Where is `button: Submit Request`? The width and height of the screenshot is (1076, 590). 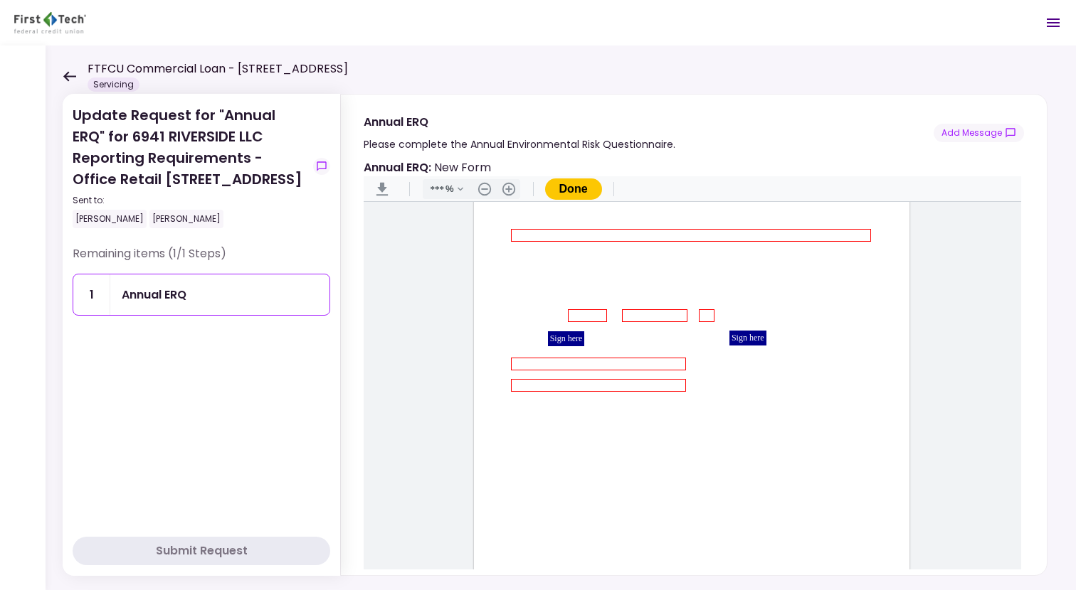
button: Submit Request is located at coordinates (201, 551).